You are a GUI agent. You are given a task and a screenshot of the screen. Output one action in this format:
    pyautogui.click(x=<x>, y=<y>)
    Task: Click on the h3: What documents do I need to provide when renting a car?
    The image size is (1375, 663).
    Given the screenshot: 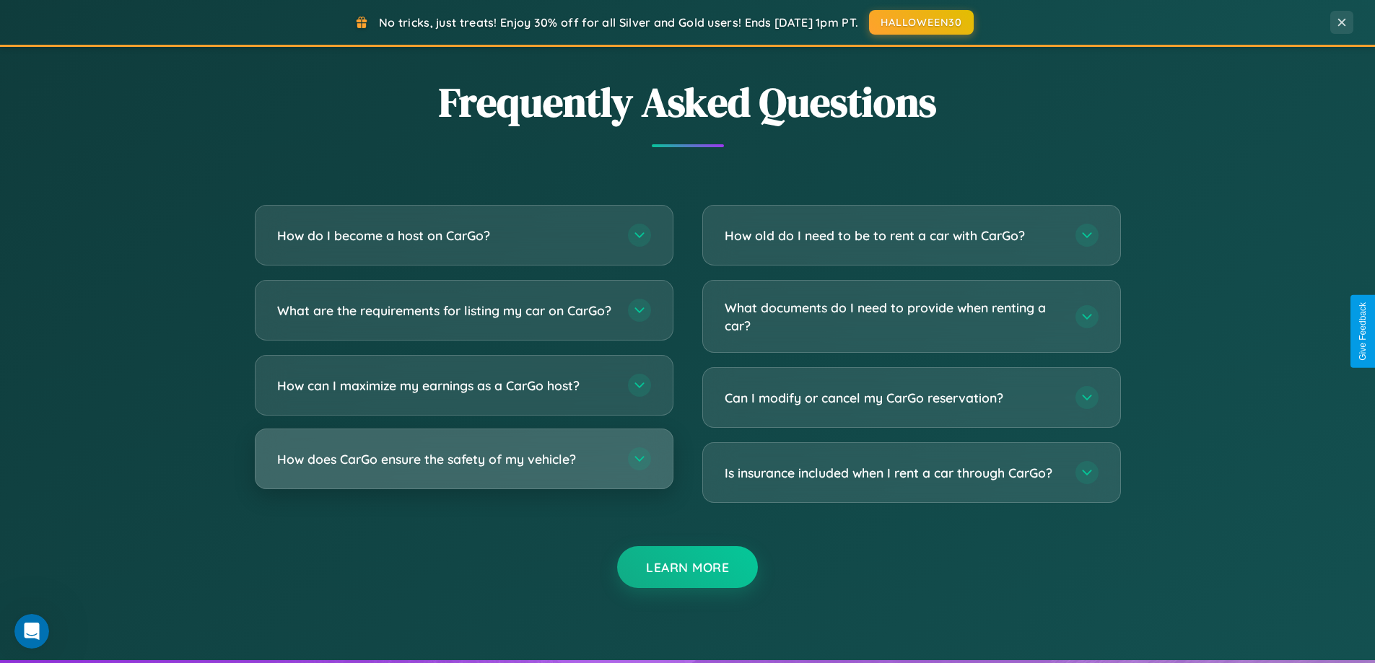 What is the action you would take?
    pyautogui.click(x=893, y=316)
    